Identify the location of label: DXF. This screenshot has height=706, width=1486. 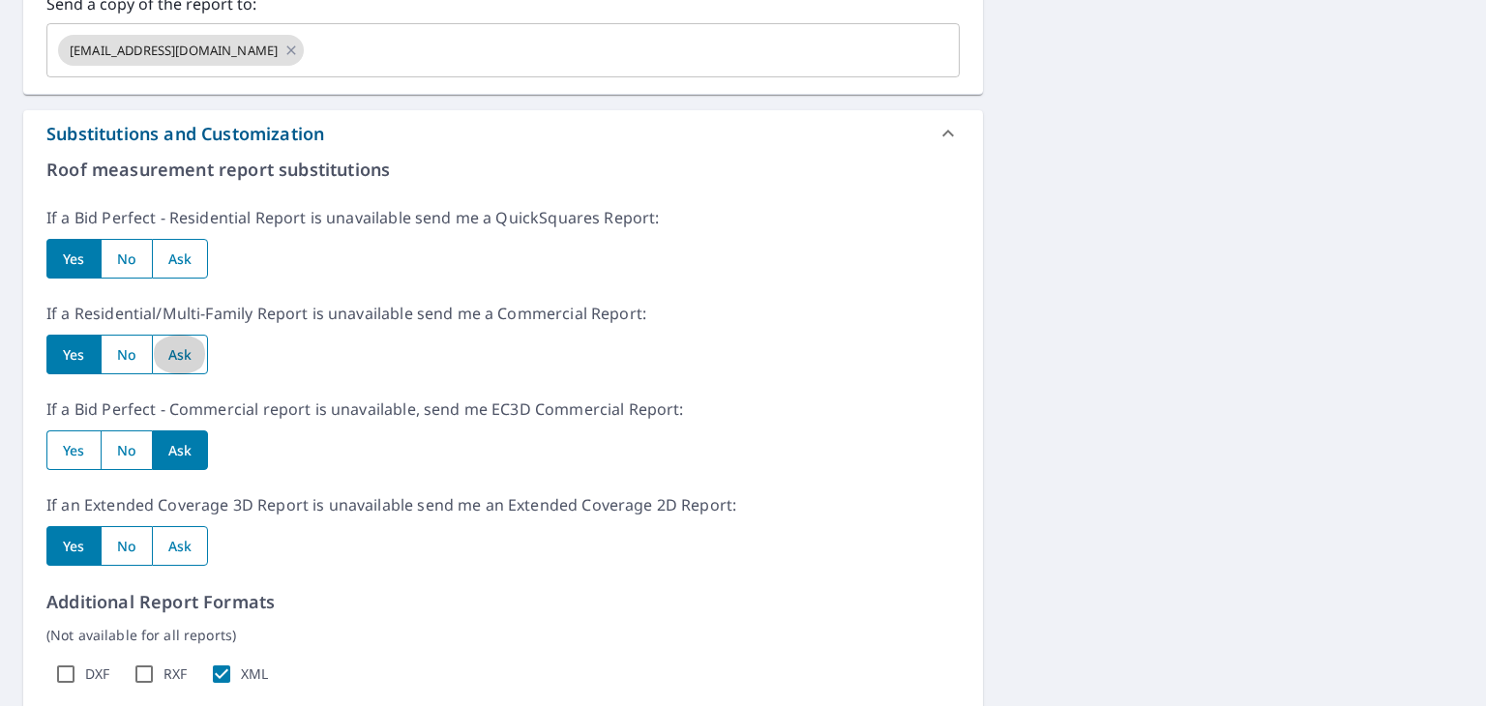
(97, 674).